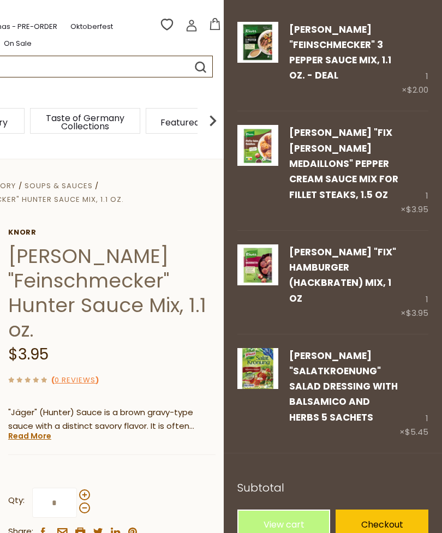  Describe the element at coordinates (261, 488) in the screenshot. I see `span: Subtotal` at that location.